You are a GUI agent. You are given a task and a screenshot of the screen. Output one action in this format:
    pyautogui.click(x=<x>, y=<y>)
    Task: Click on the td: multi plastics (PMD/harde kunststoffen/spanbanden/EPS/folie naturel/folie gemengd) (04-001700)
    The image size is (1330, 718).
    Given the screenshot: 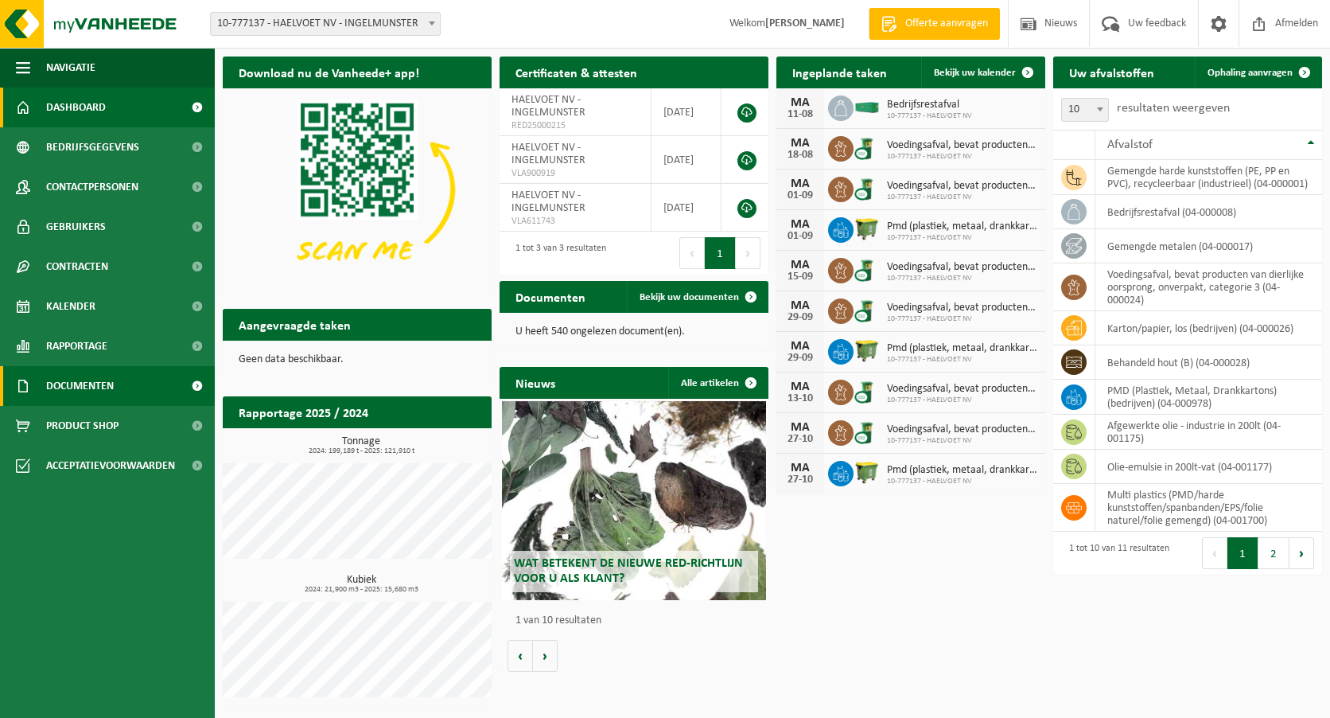 What is the action you would take?
    pyautogui.click(x=1208, y=508)
    